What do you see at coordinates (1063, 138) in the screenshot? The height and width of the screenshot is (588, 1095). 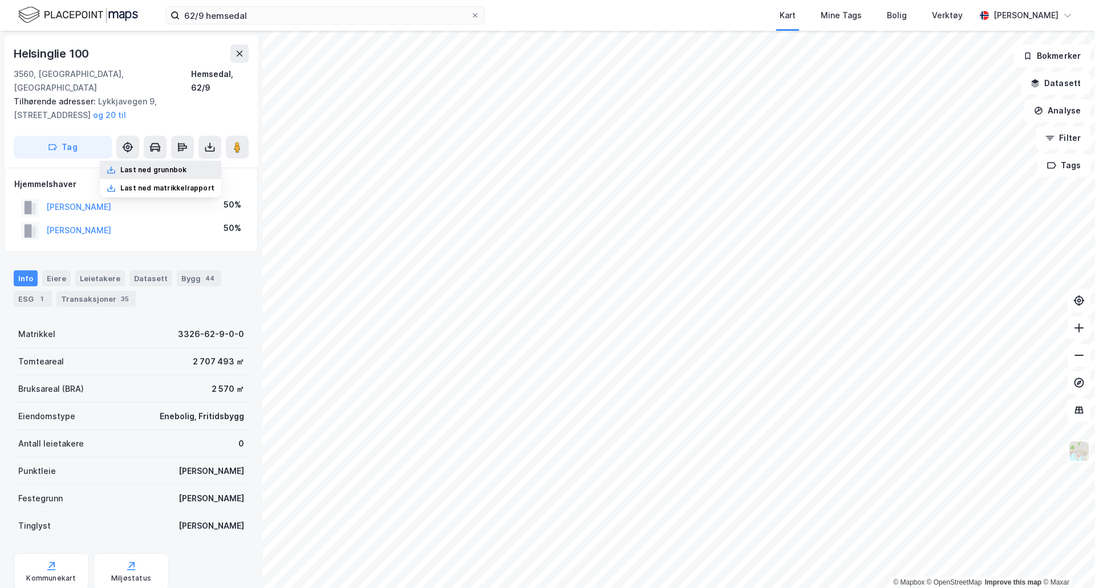 I see `button: Filter` at bounding box center [1063, 138].